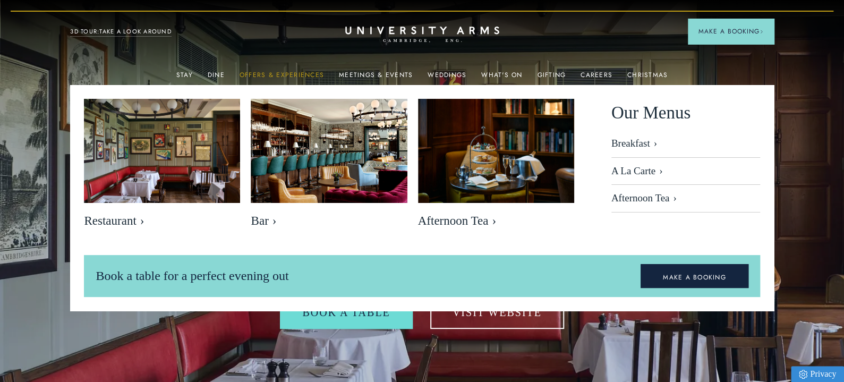  I want to click on span: Make a Booking, so click(731, 31).